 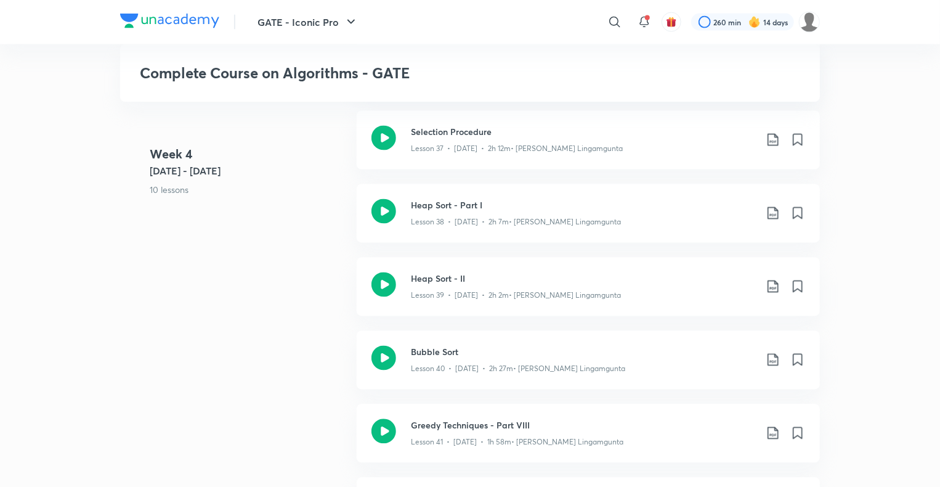 What do you see at coordinates (248, 189) in the screenshot?
I see `p: 10 lessons` at bounding box center [248, 189].